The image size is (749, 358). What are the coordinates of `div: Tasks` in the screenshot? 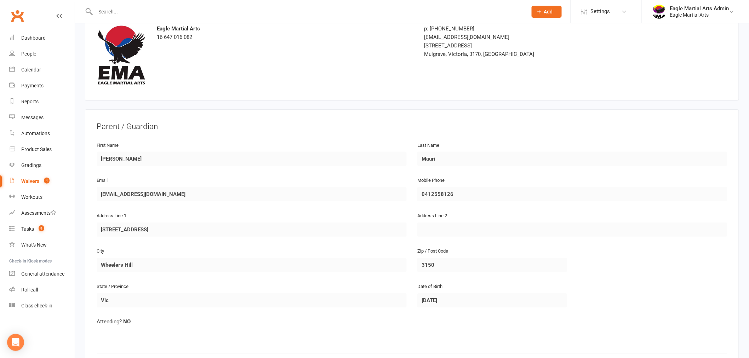 It's located at (28, 229).